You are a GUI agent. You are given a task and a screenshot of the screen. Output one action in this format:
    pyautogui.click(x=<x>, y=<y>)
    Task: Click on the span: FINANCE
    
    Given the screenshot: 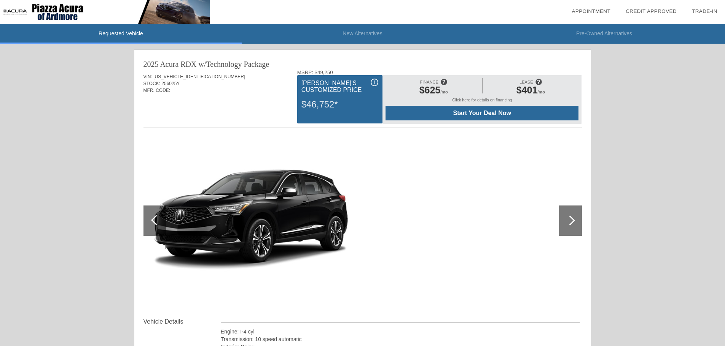 What is the action you would take?
    pyautogui.click(x=429, y=82)
    